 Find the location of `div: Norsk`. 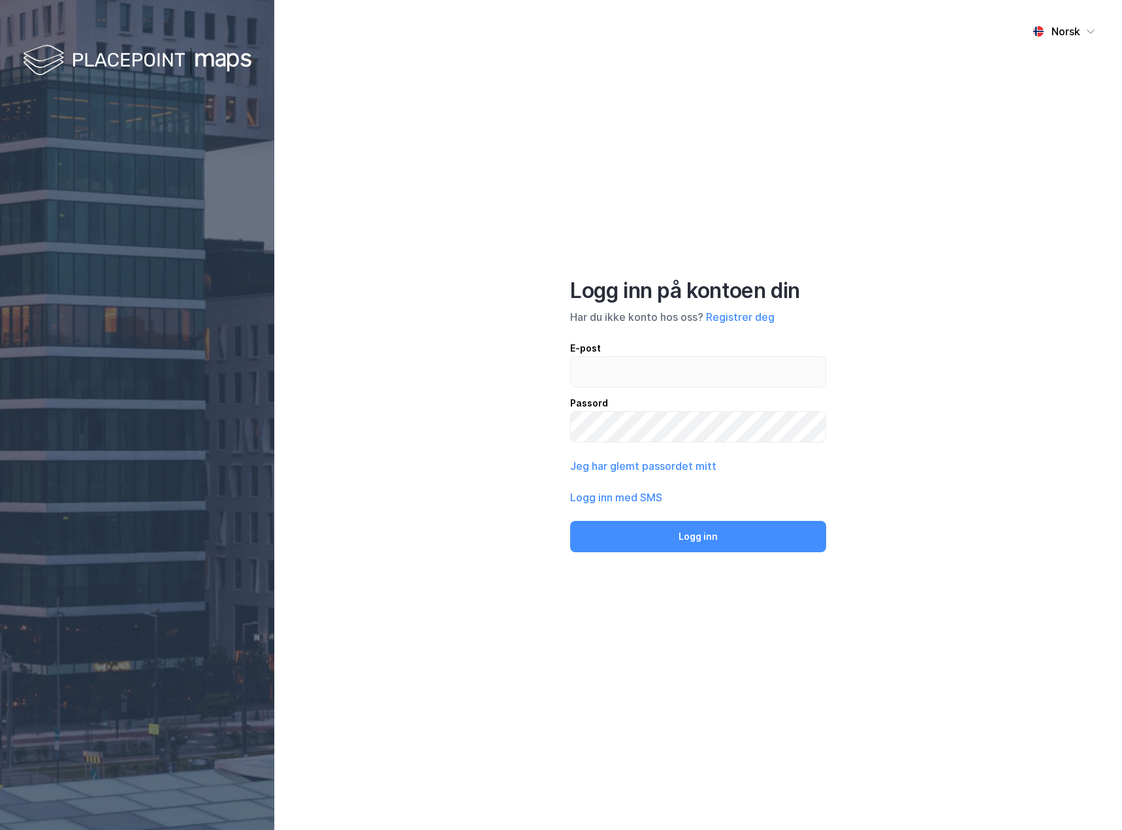

div: Norsk is located at coordinates (1066, 31).